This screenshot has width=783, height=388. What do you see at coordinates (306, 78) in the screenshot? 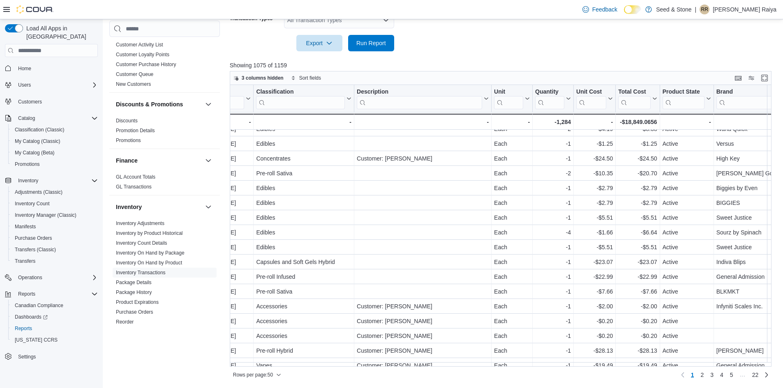
I see `button: Sort fields` at bounding box center [306, 78].